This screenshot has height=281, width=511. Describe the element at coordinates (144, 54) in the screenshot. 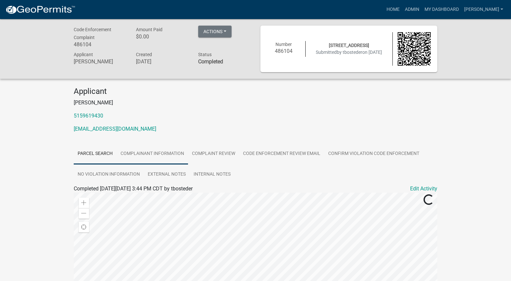

I see `span: Created` at that location.